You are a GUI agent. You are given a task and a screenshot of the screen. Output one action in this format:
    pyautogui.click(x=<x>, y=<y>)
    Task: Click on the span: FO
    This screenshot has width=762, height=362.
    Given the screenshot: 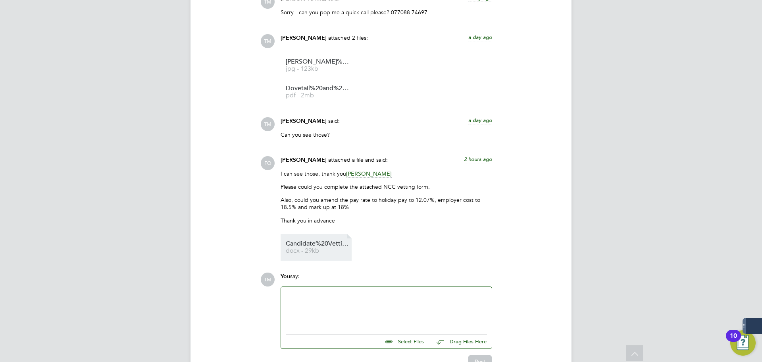 What is the action you would take?
    pyautogui.click(x=268, y=163)
    